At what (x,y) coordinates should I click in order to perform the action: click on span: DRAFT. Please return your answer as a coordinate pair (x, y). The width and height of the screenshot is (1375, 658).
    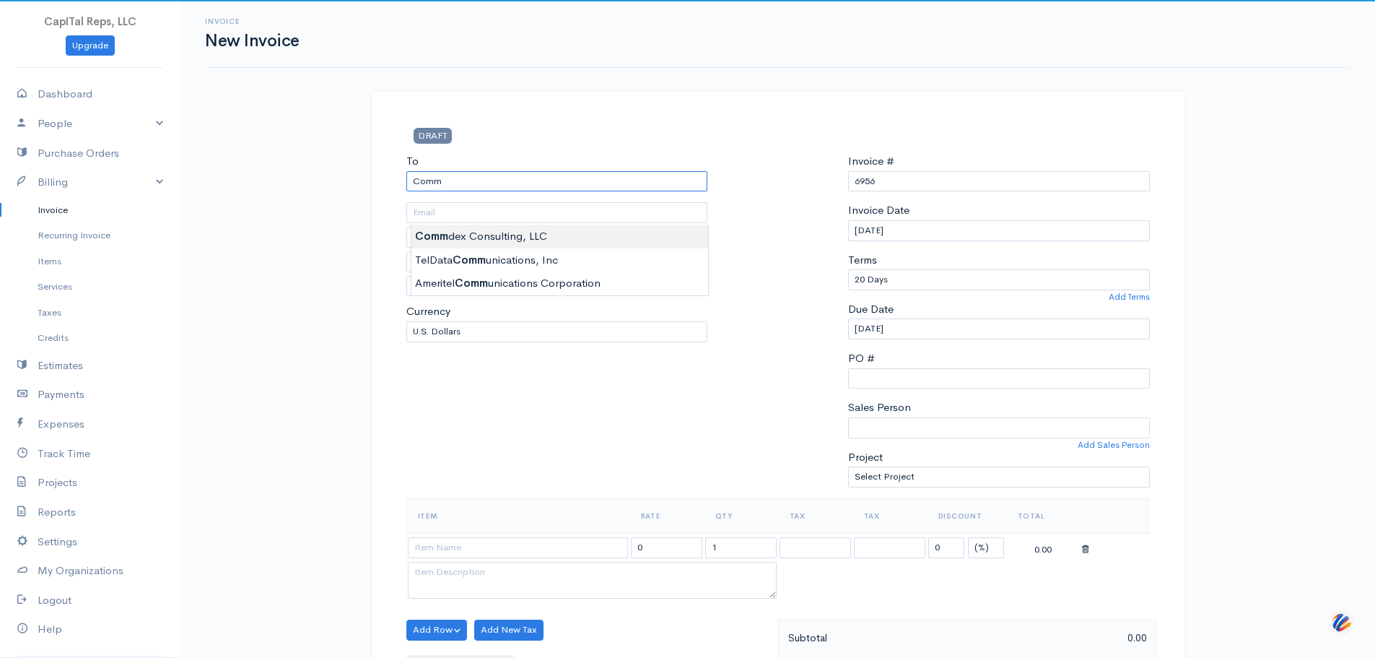
    Looking at the image, I should click on (432, 135).